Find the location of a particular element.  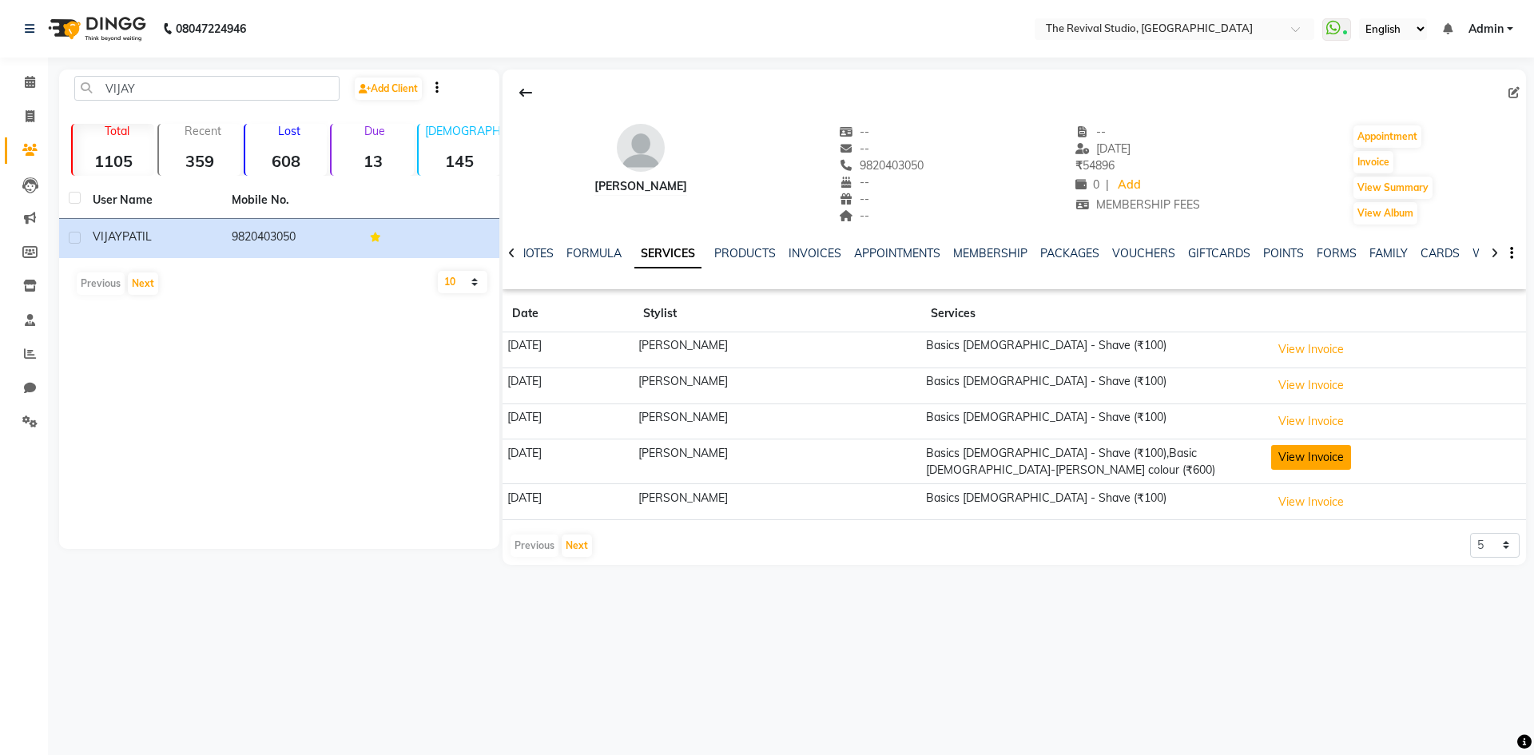

input: Search by Name/Mobile/Email/Code is located at coordinates (207, 88).